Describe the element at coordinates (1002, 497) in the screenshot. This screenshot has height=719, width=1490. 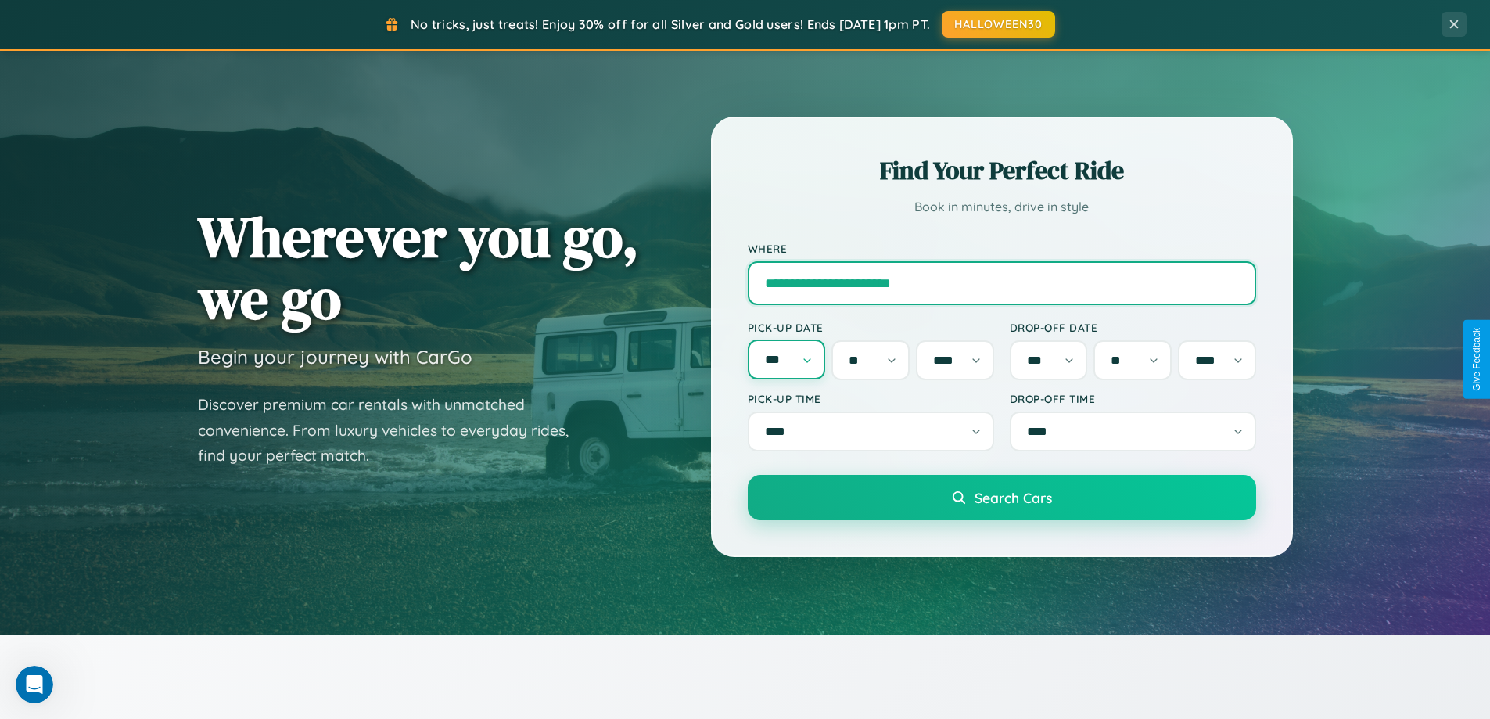
I see `button: Search Cars` at that location.